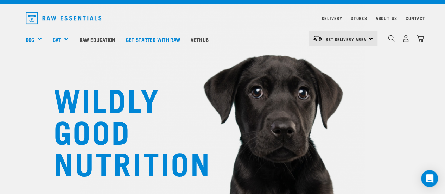  Describe the element at coordinates (124, 130) in the screenshot. I see `h1: WILDLY GOOD NUTRITION` at that location.